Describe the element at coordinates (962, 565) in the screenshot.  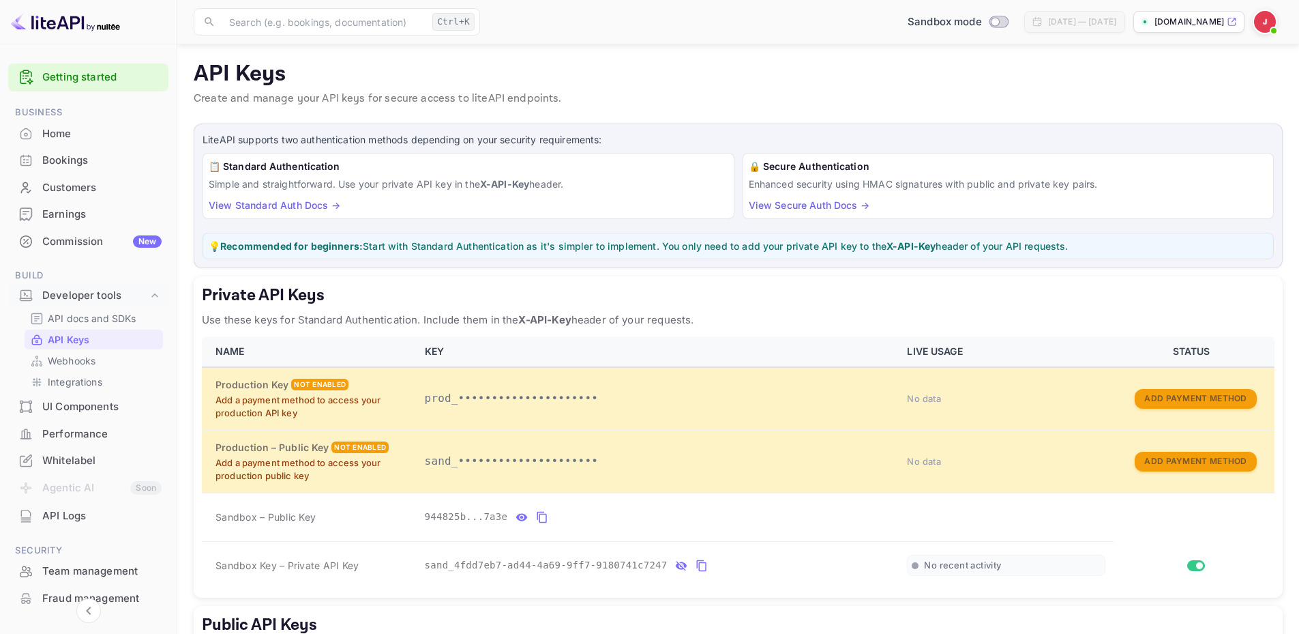
I see `span: No recent activity` at that location.